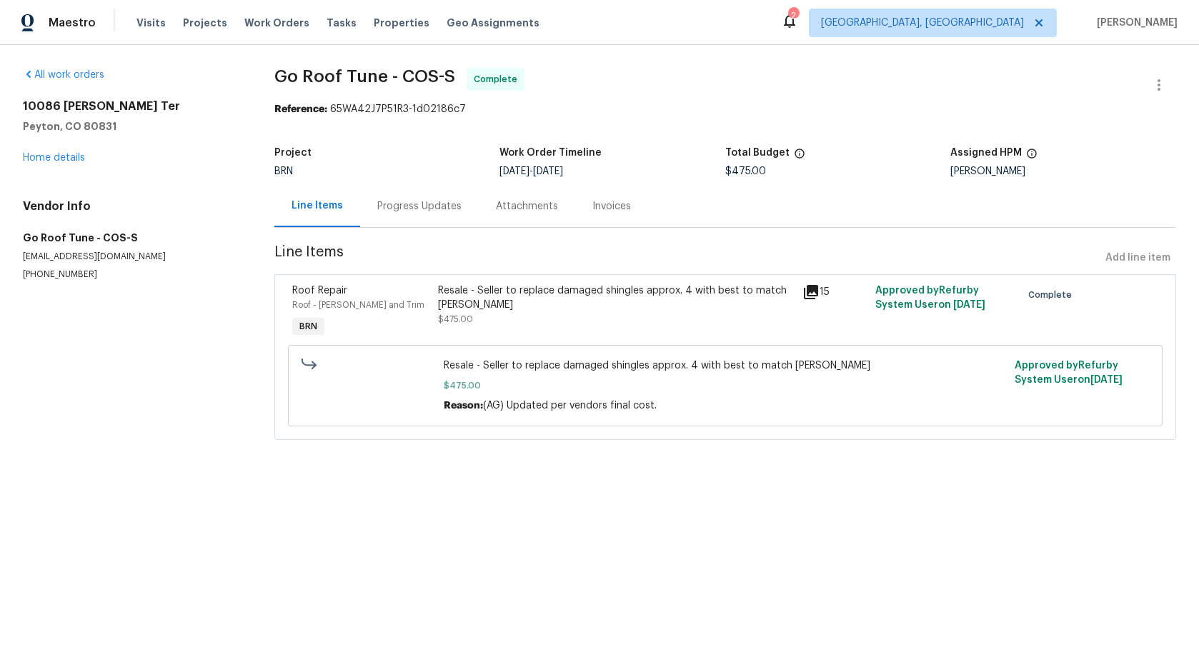 The image size is (1199, 667). I want to click on div: 2, so click(793, 16).